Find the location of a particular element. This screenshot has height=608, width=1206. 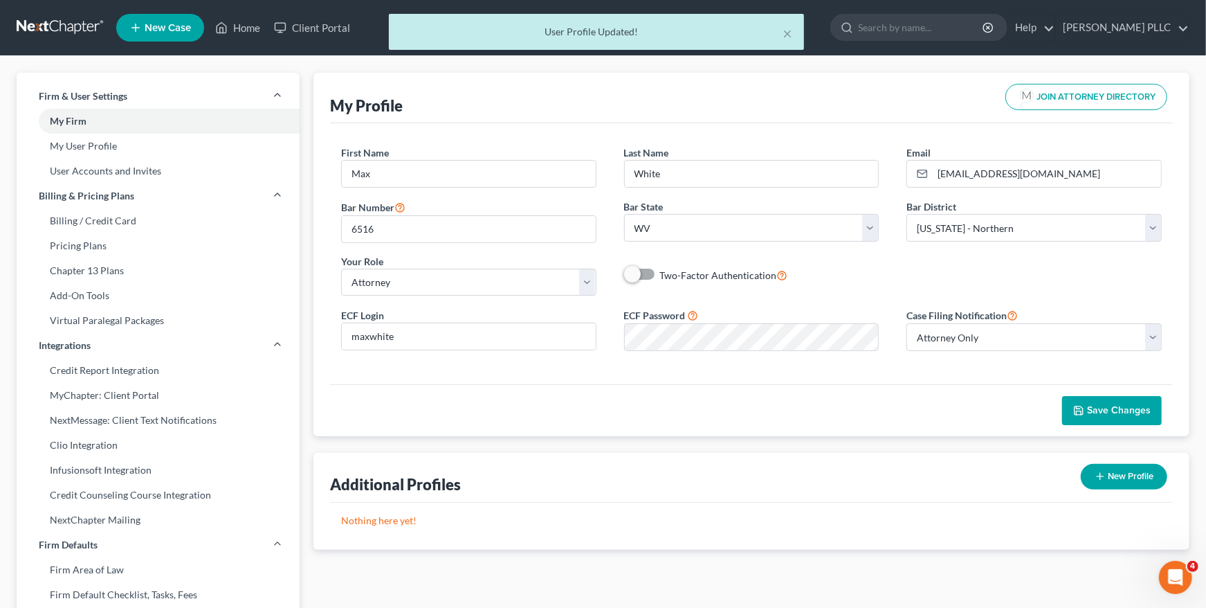

a: Integrations is located at coordinates (158, 345).